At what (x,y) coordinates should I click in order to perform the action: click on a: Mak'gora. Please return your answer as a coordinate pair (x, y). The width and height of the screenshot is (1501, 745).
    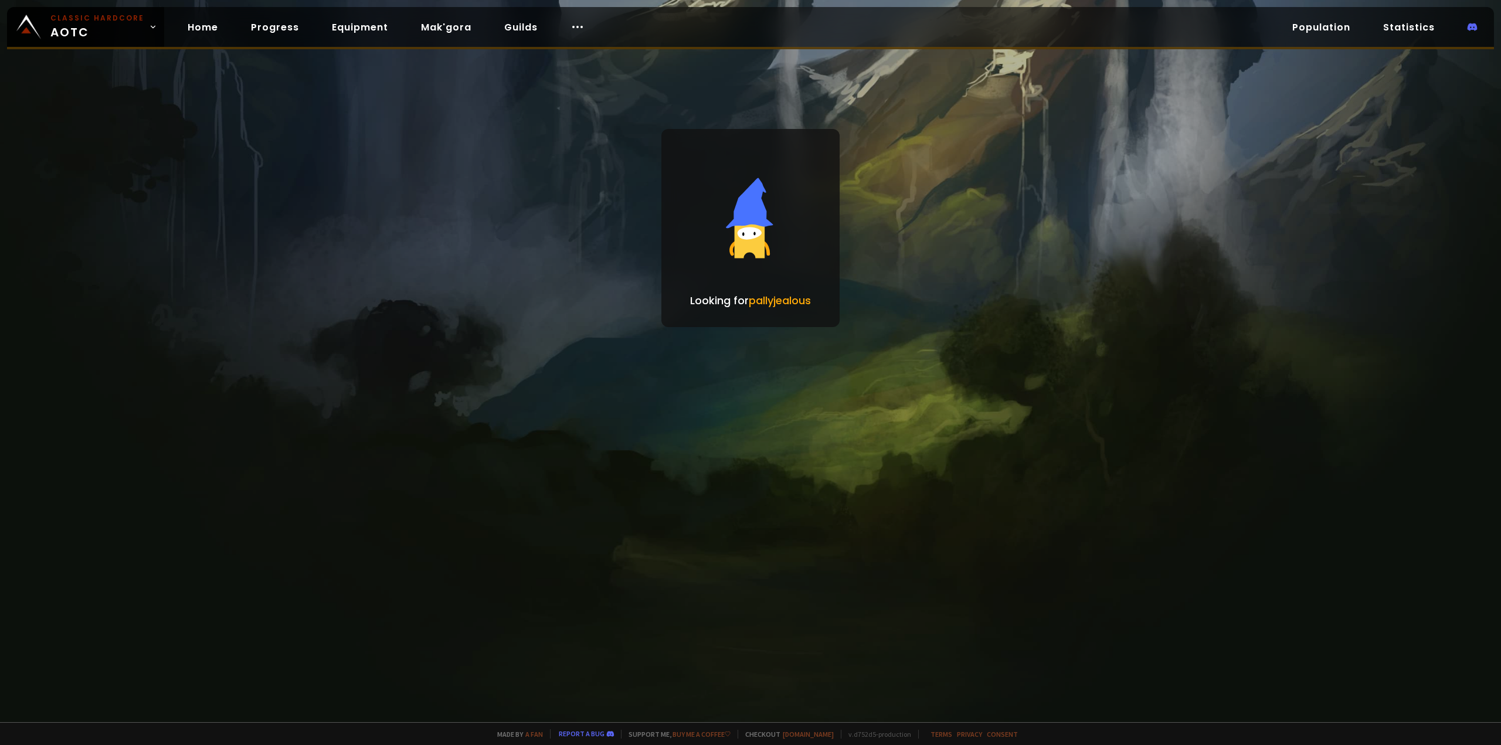
    Looking at the image, I should click on (446, 27).